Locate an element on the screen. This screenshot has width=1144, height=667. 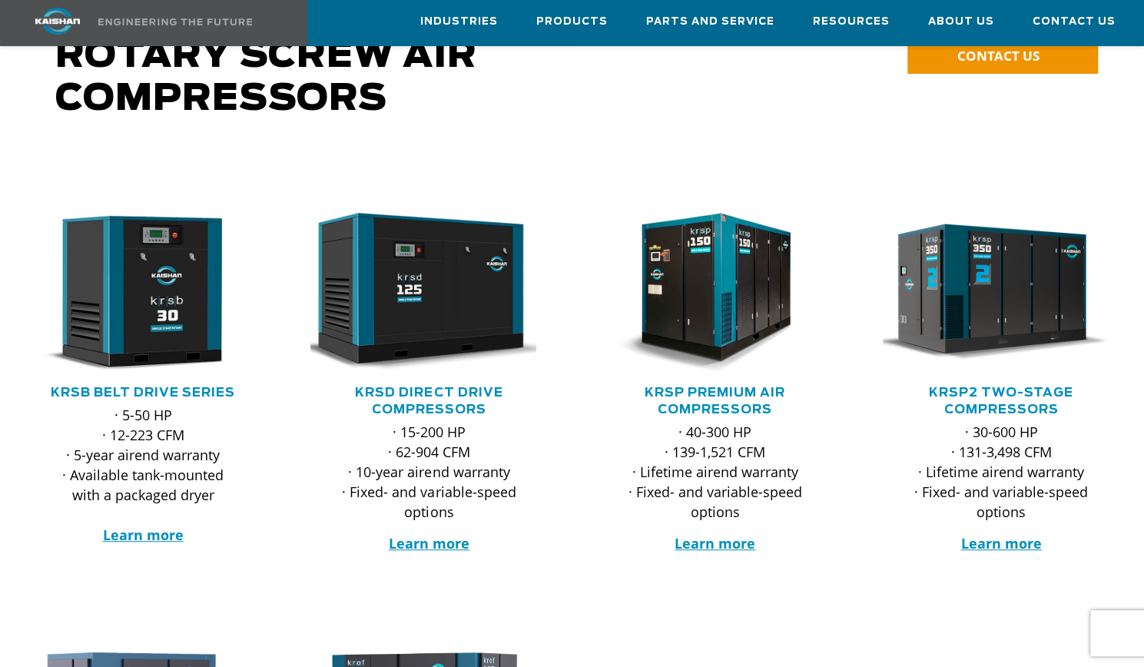
div: krsd125 is located at coordinates (429, 293).